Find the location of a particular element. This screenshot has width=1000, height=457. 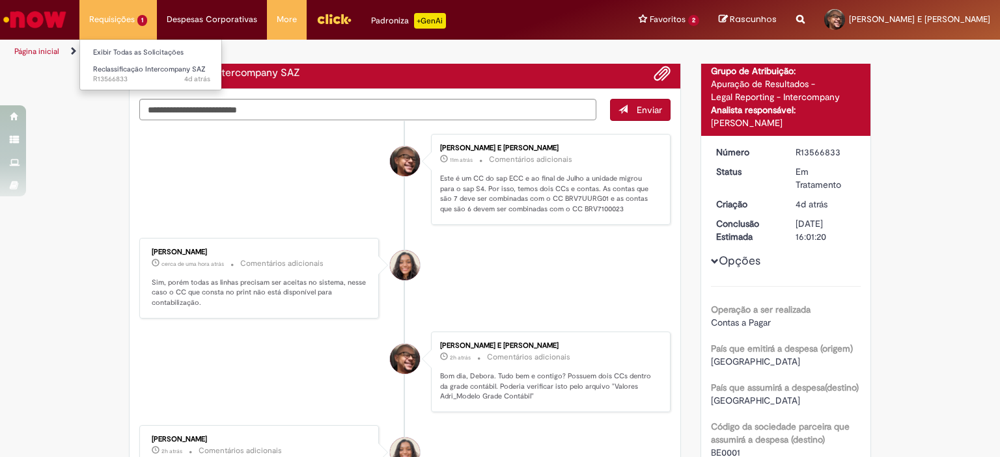

ul: Trilhas de página is located at coordinates (333, 51).